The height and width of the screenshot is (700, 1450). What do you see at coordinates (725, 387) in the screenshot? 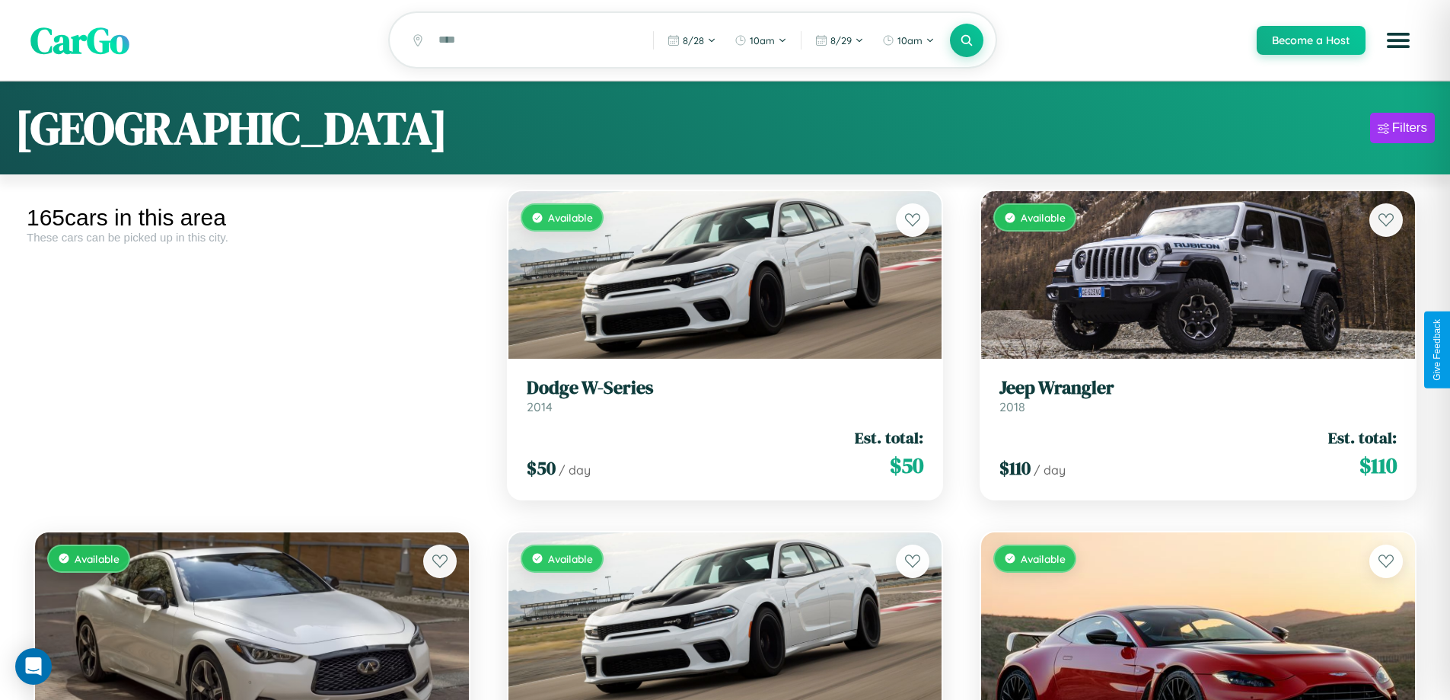
I see `h3: Dodge W-Series` at bounding box center [725, 387].